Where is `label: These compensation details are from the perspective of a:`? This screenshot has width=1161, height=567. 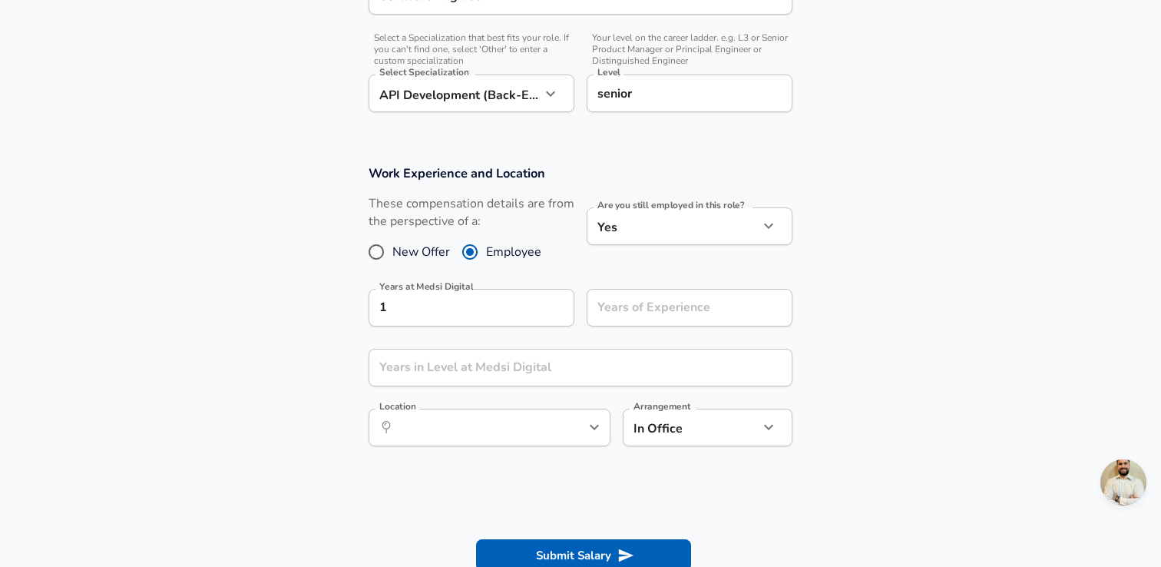
label: These compensation details are from the perspective of a: is located at coordinates (472, 213).